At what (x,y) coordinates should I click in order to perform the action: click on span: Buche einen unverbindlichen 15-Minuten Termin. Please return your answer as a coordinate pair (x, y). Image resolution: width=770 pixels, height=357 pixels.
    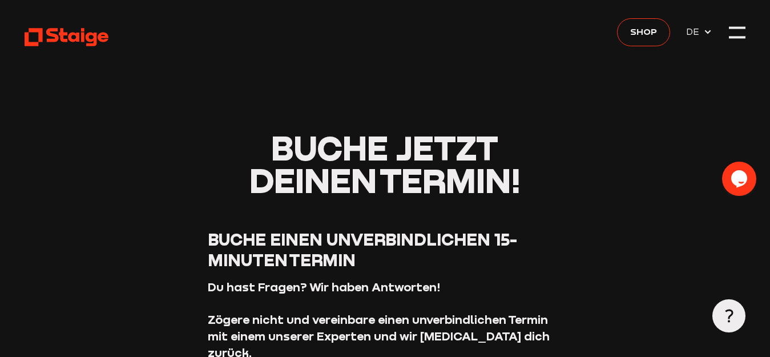
    Looking at the image, I should click on (362, 249).